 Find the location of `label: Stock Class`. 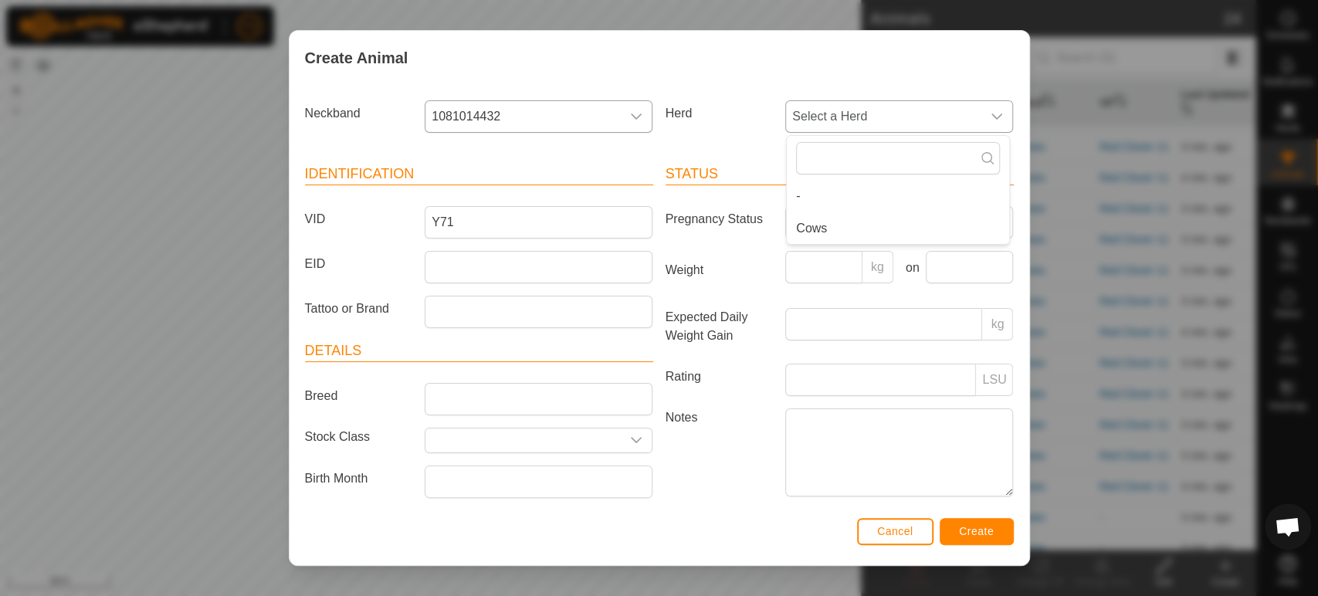

label: Stock Class is located at coordinates (359, 437).